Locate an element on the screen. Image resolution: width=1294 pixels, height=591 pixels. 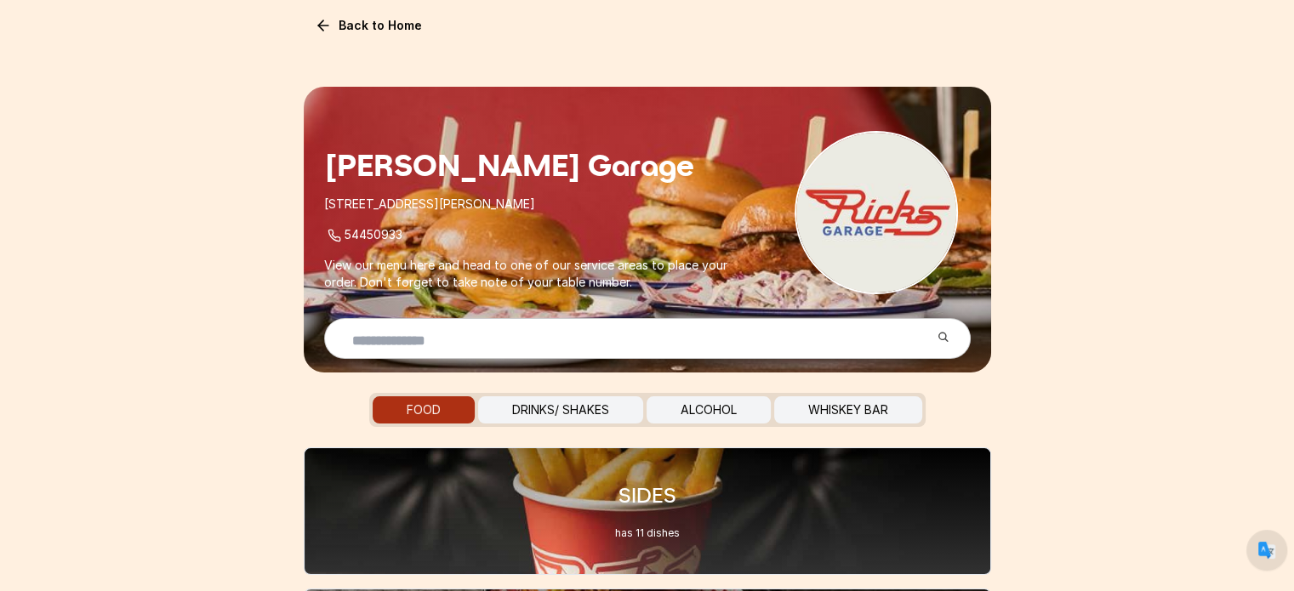
p: 54450933 is located at coordinates (532, 235).